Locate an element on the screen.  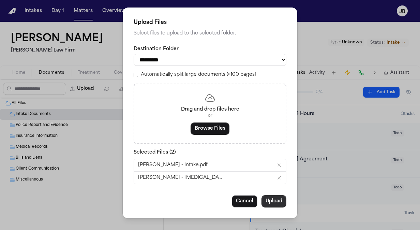
h2: Upload Files is located at coordinates (210, 22).